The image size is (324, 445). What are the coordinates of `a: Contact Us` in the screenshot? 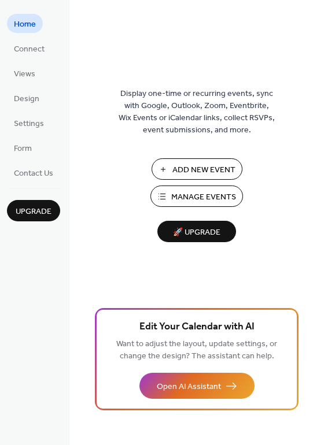 It's located at (34, 172).